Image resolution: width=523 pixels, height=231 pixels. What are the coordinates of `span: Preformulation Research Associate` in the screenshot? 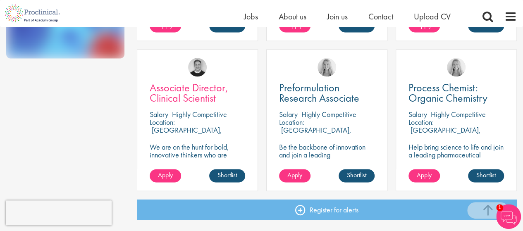 It's located at (319, 93).